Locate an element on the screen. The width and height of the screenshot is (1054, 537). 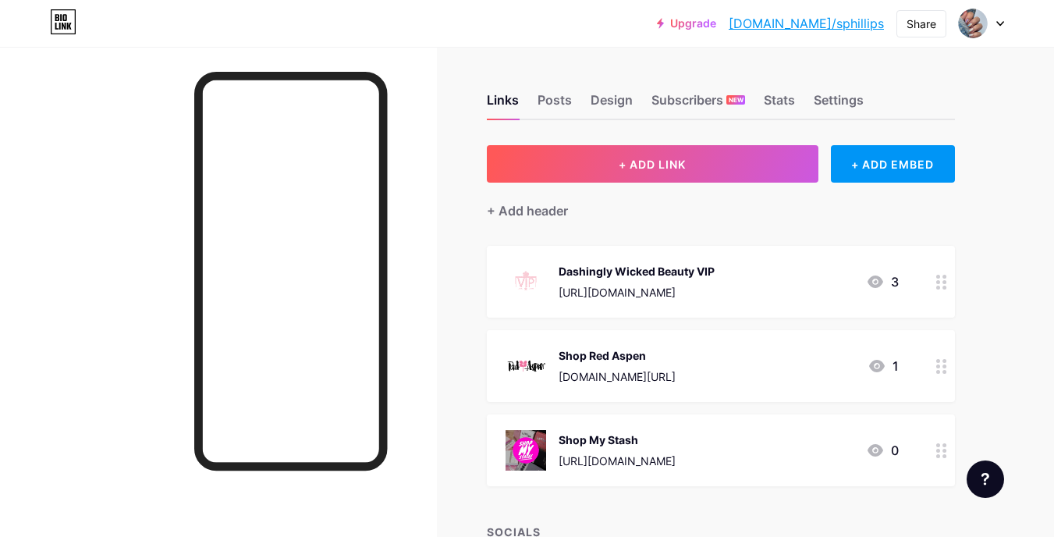
img: Shop Red Aspen is located at coordinates (526, 366).